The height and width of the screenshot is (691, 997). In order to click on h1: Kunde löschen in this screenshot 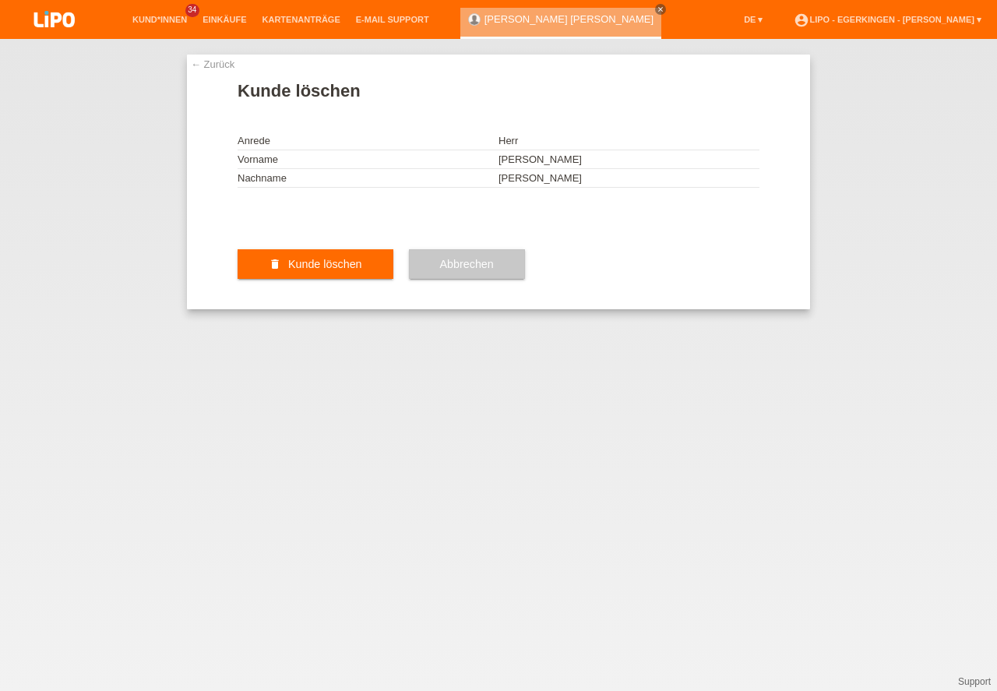, I will do `click(498, 90)`.